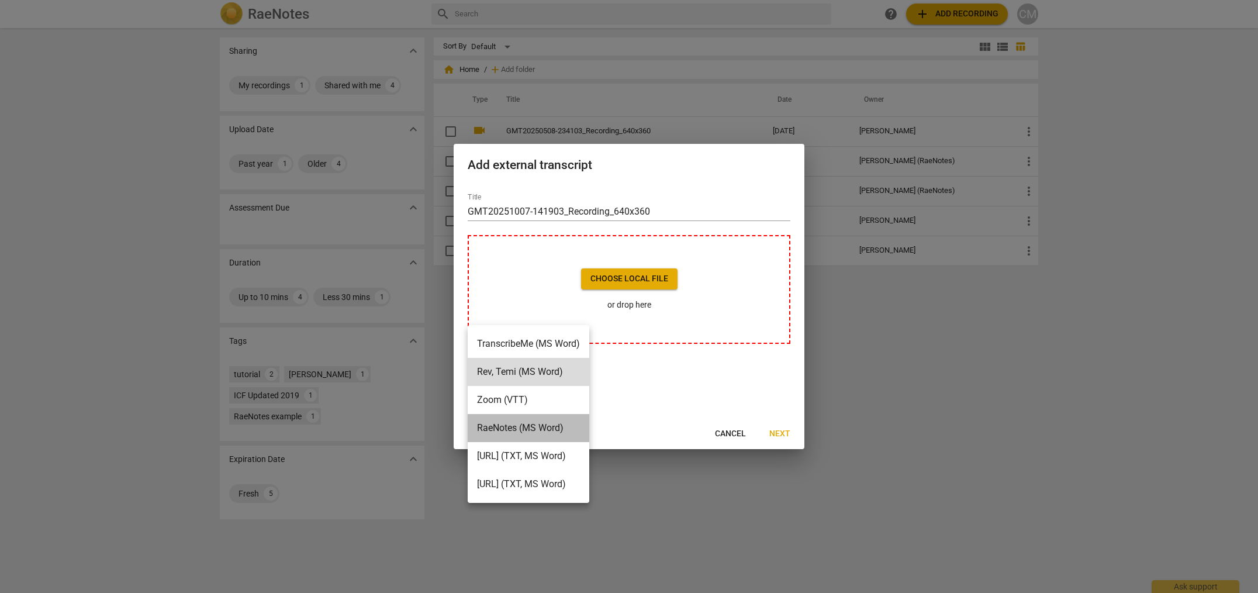 This screenshot has width=1258, height=593. What do you see at coordinates (528, 344) in the screenshot?
I see `li: TranscribeMe (MS Word)` at bounding box center [528, 344].